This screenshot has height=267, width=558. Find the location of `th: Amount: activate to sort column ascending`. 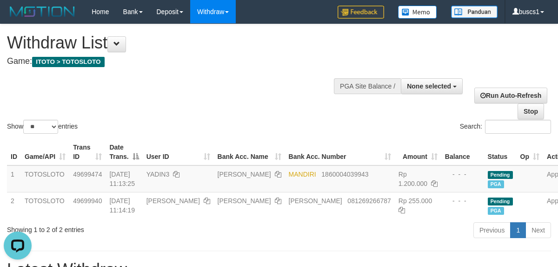

th: Amount: activate to sort column ascending is located at coordinates (418, 152).